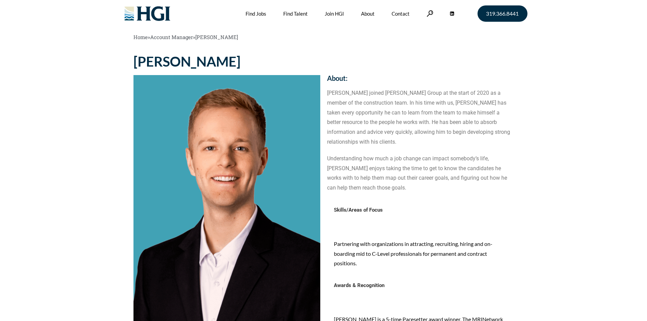 This screenshot has width=647, height=321. I want to click on a: Home, so click(141, 37).